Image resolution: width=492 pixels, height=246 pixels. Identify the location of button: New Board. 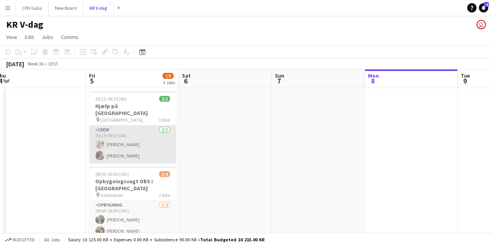
(66, 8).